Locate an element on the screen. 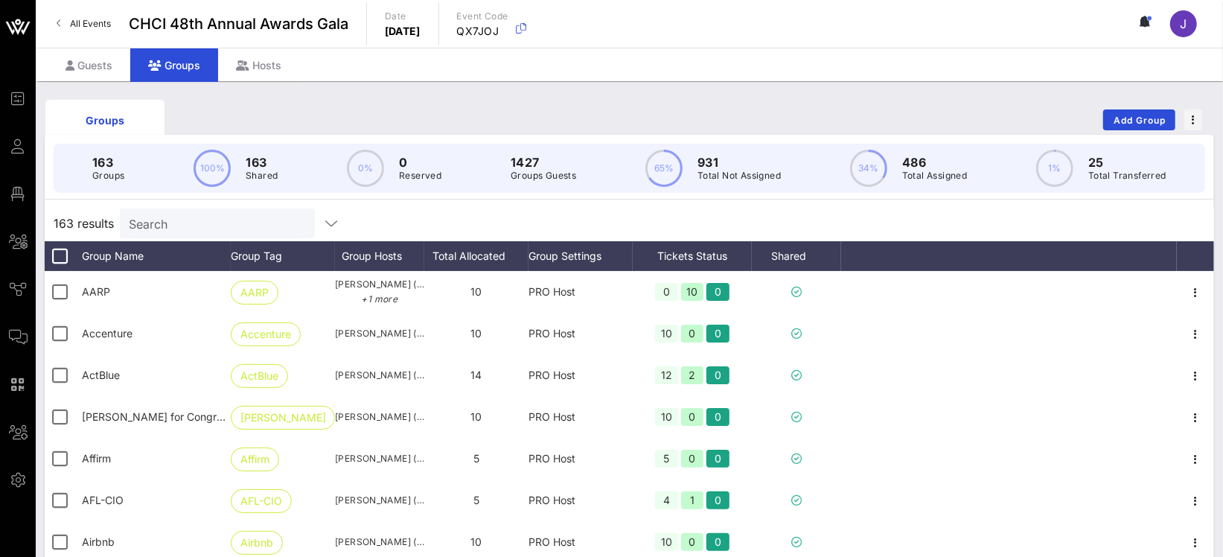 Image resolution: width=1223 pixels, height=557 pixels. p: Date is located at coordinates (403, 16).